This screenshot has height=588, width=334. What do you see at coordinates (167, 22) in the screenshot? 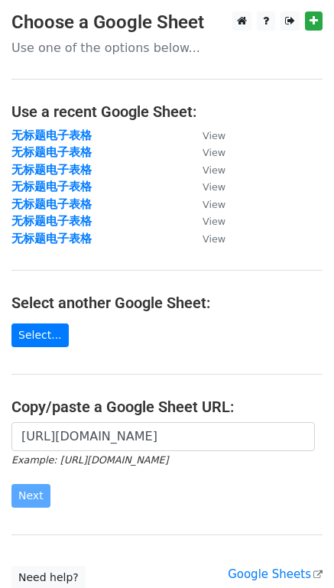
I see `h3: Choose a Google Sheet` at bounding box center [167, 22].